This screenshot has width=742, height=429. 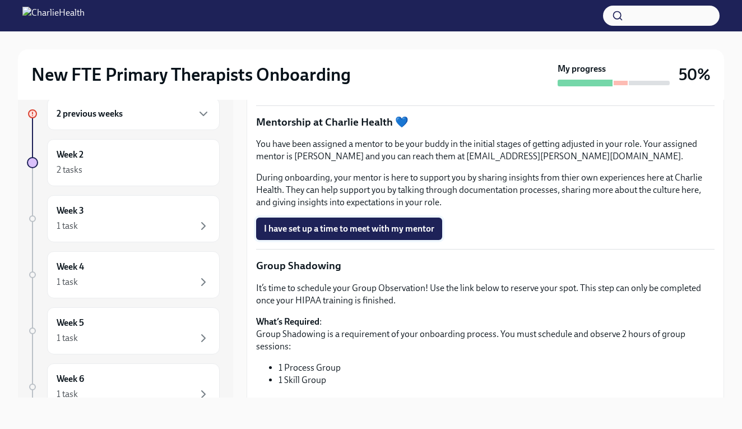 I want to click on a: Week 41 task, so click(x=123, y=274).